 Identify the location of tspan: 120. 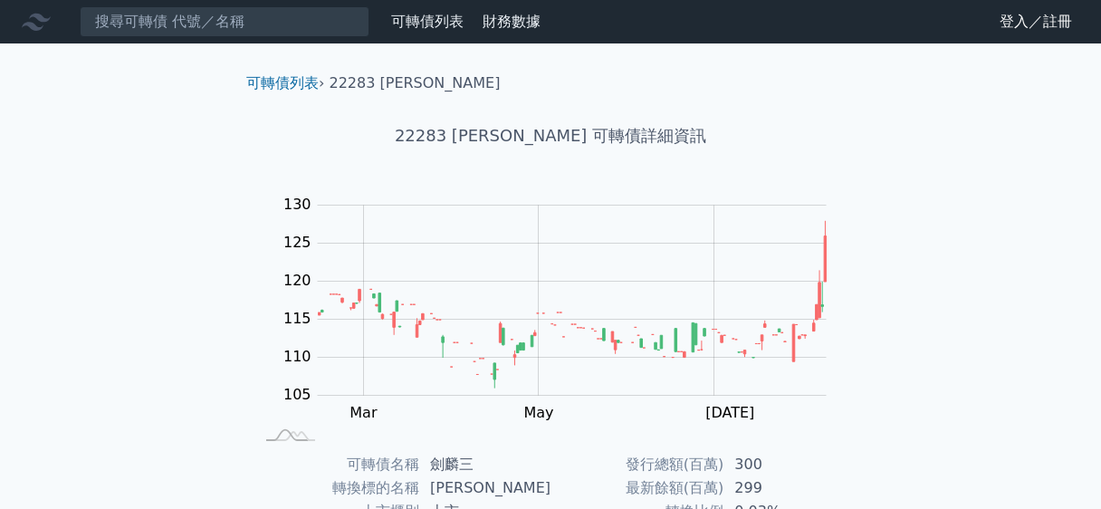
(297, 280).